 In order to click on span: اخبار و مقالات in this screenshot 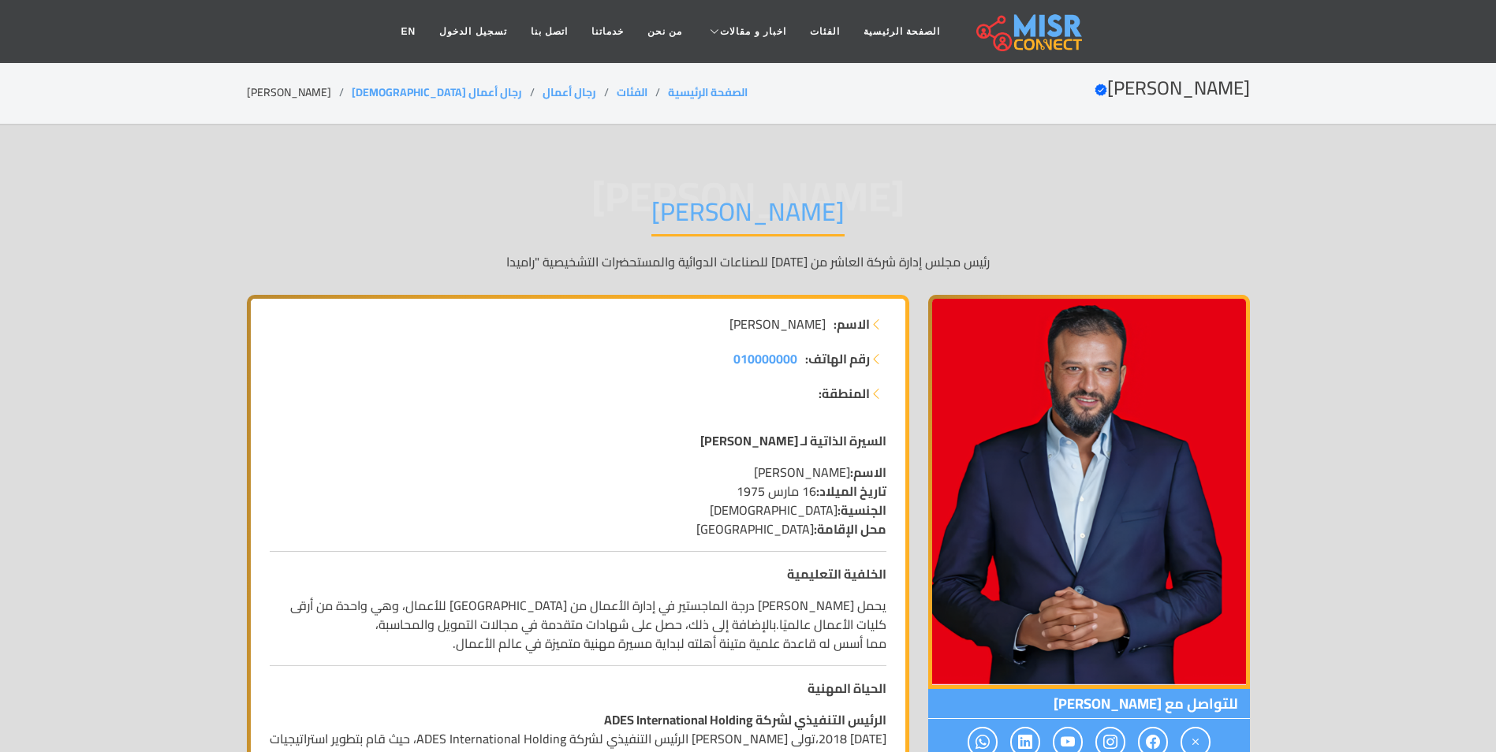, I will do `click(753, 32)`.